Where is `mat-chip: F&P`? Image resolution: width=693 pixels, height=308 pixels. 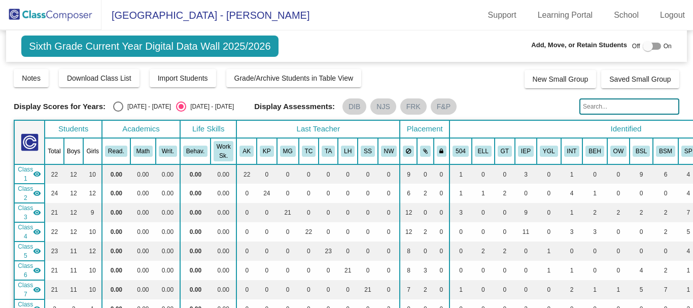
mat-chip: F&P is located at coordinates (443, 107).